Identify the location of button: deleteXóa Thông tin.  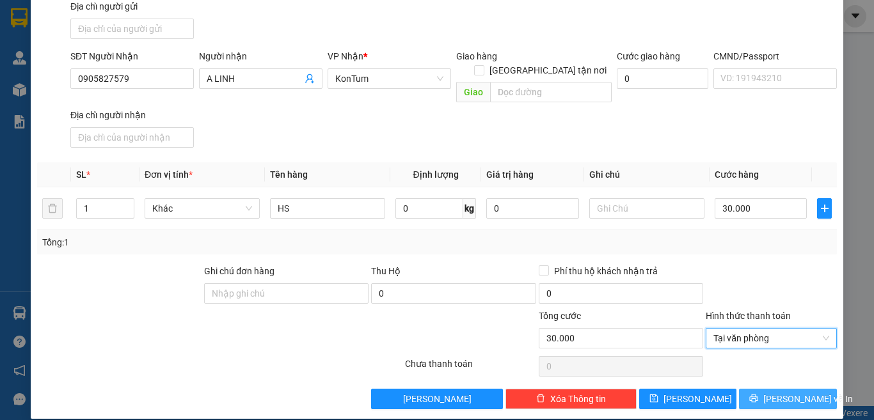
(570, 399).